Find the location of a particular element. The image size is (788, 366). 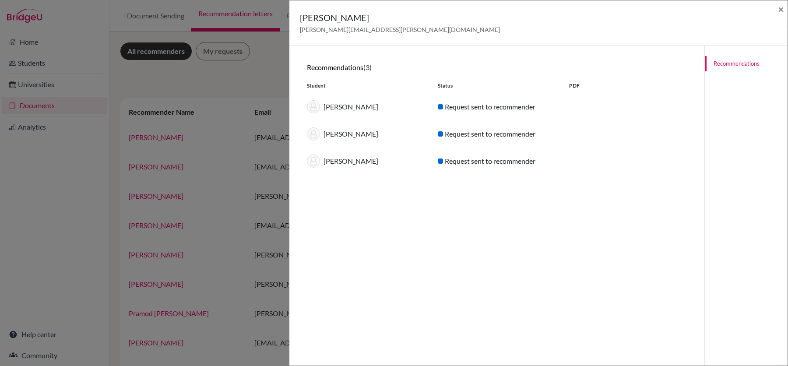

button: Close is located at coordinates (781, 9).